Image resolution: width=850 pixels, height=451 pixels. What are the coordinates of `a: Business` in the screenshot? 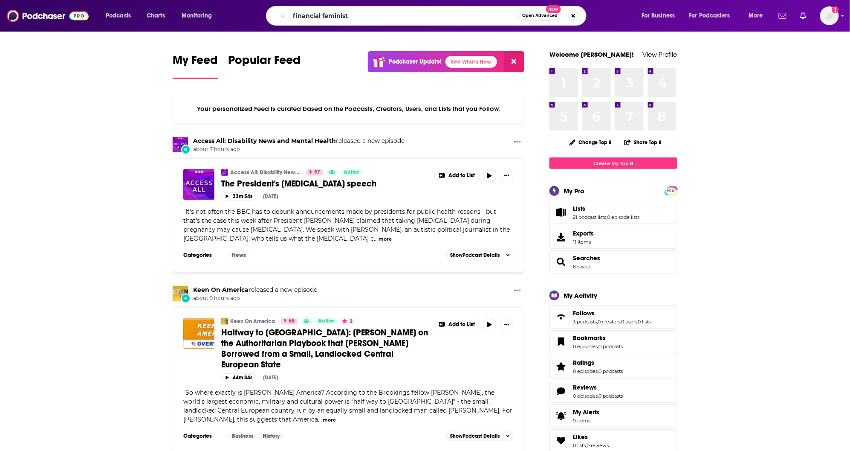 It's located at (243, 436).